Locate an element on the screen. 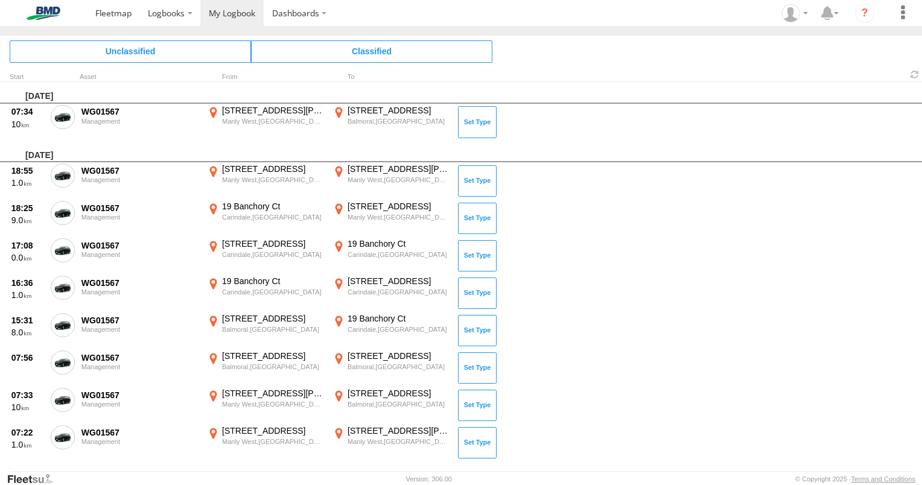  div: 18:55 is located at coordinates (28, 171).